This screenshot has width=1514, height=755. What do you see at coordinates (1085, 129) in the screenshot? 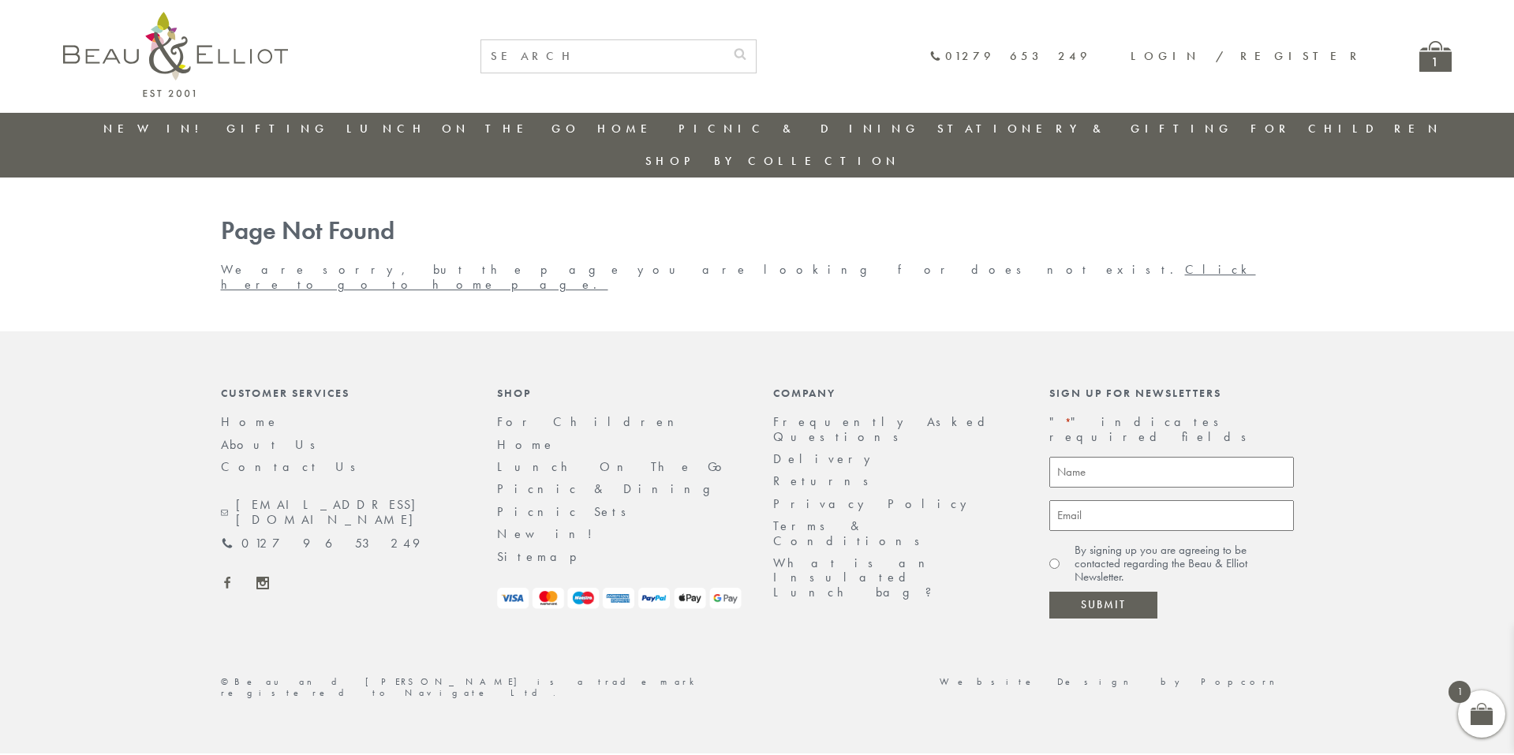
I see `a: Stationery & Gifting` at bounding box center [1085, 129].